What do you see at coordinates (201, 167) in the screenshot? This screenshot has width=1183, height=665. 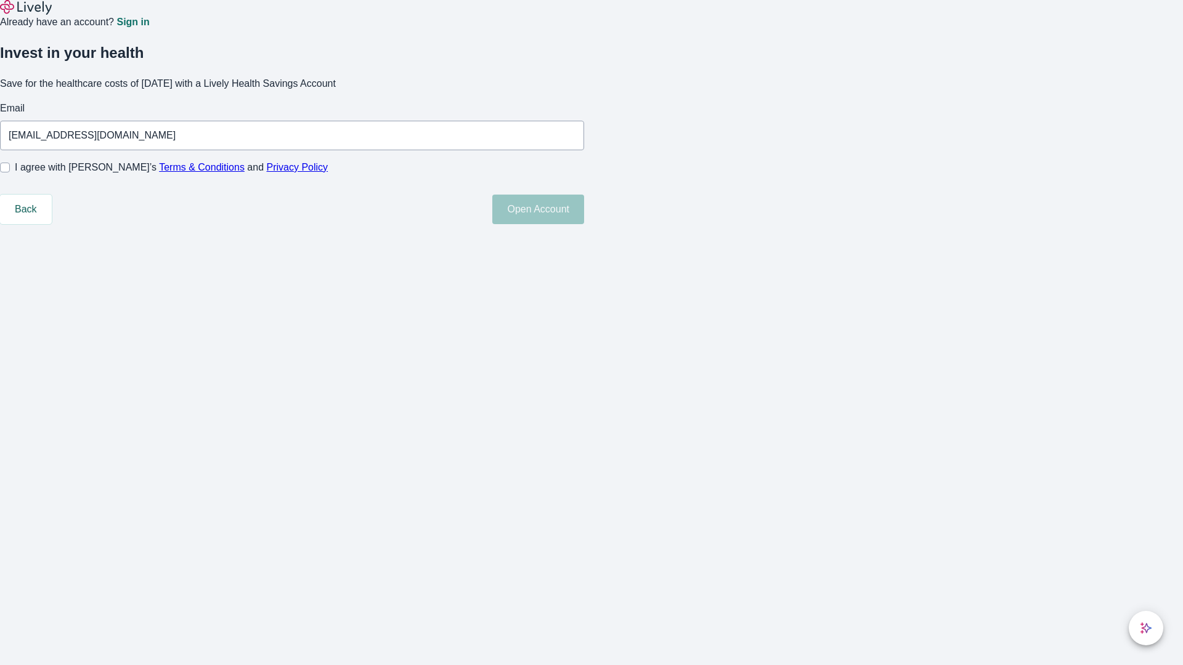 I see `a: Terms & Conditions` at bounding box center [201, 167].